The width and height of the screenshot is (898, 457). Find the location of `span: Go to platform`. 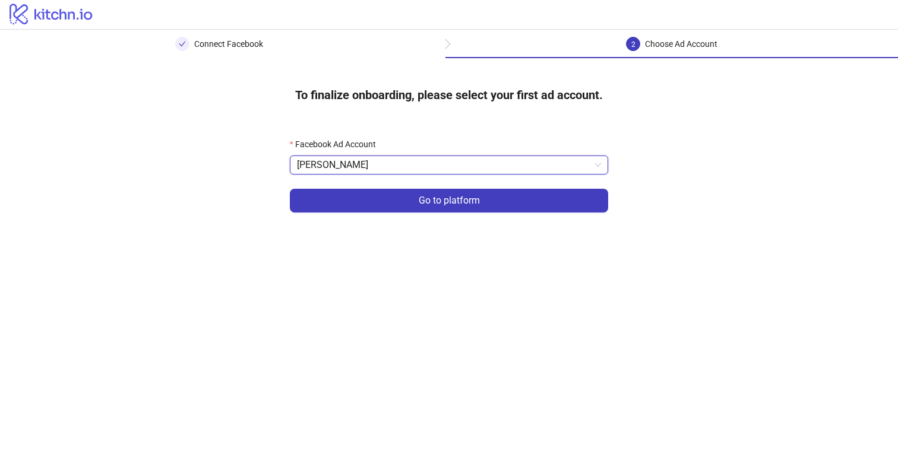

span: Go to platform is located at coordinates (449, 201).